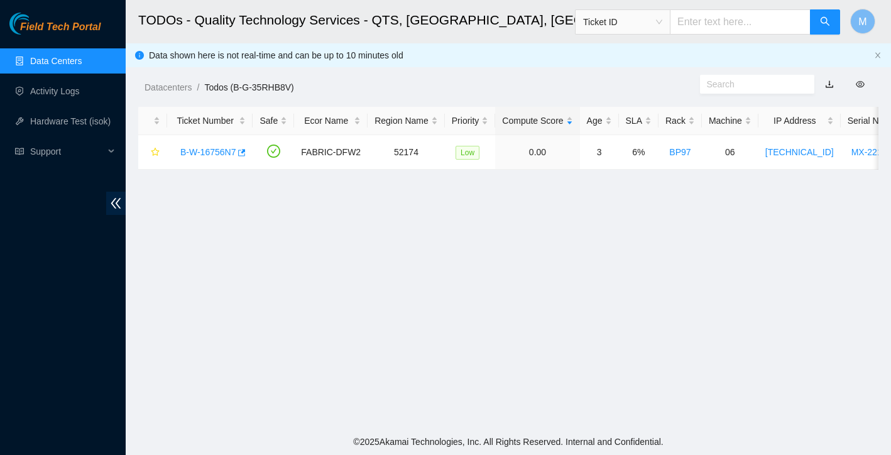 The height and width of the screenshot is (455, 891). Describe the element at coordinates (406, 152) in the screenshot. I see `td: 52174` at that location.